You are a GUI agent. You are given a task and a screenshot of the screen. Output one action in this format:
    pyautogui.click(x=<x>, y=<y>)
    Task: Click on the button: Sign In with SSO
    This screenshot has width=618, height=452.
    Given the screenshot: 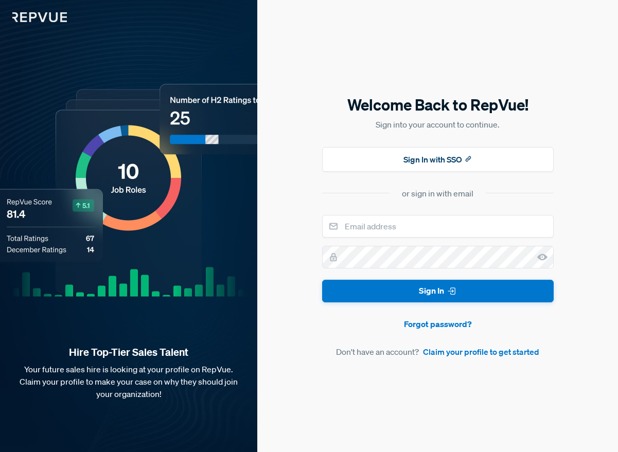 What is the action you would take?
    pyautogui.click(x=438, y=160)
    